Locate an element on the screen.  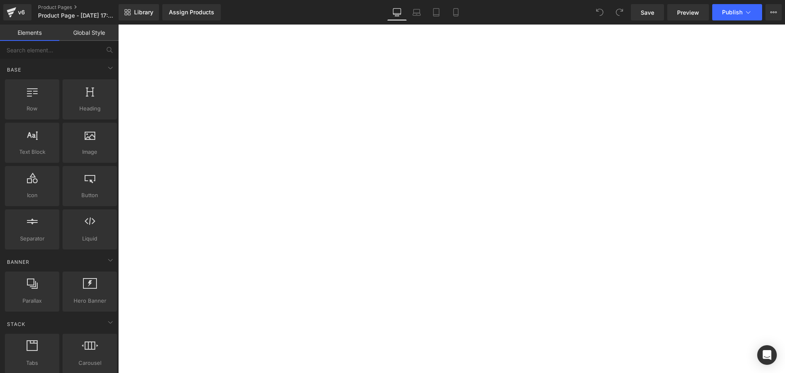
div: Open Intercom Messenger is located at coordinates (767, 355).